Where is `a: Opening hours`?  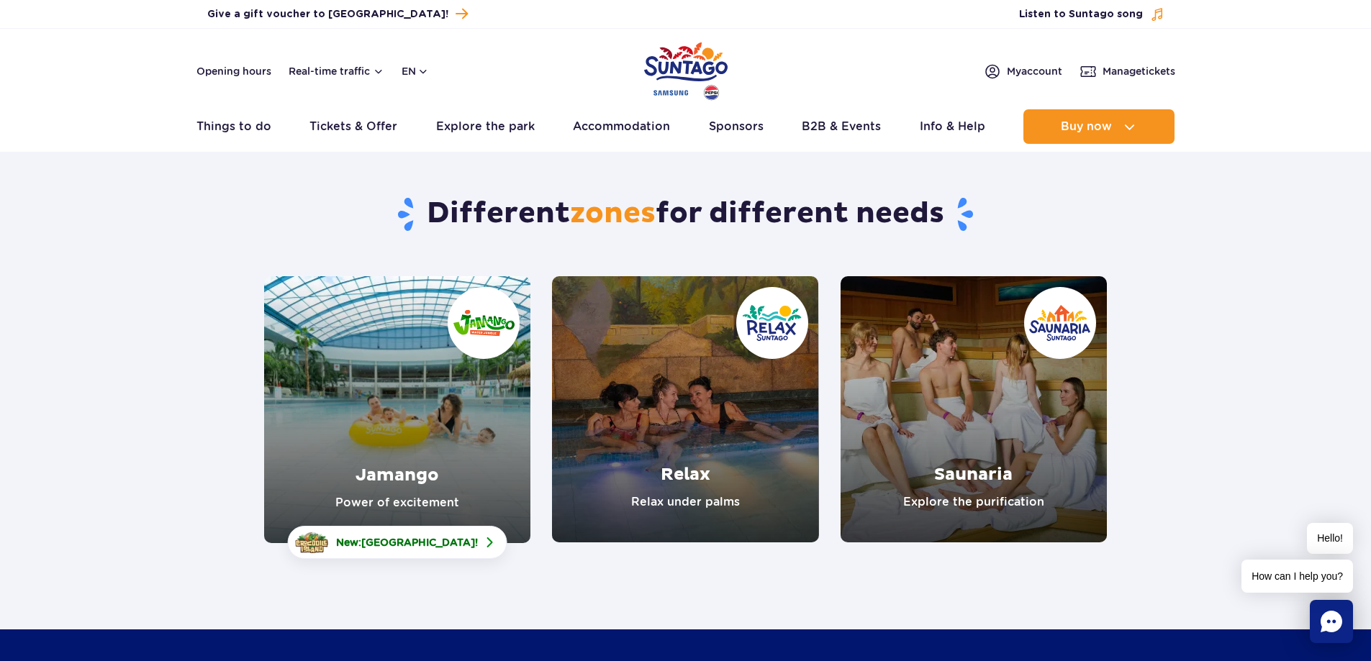
a: Opening hours is located at coordinates (234, 71).